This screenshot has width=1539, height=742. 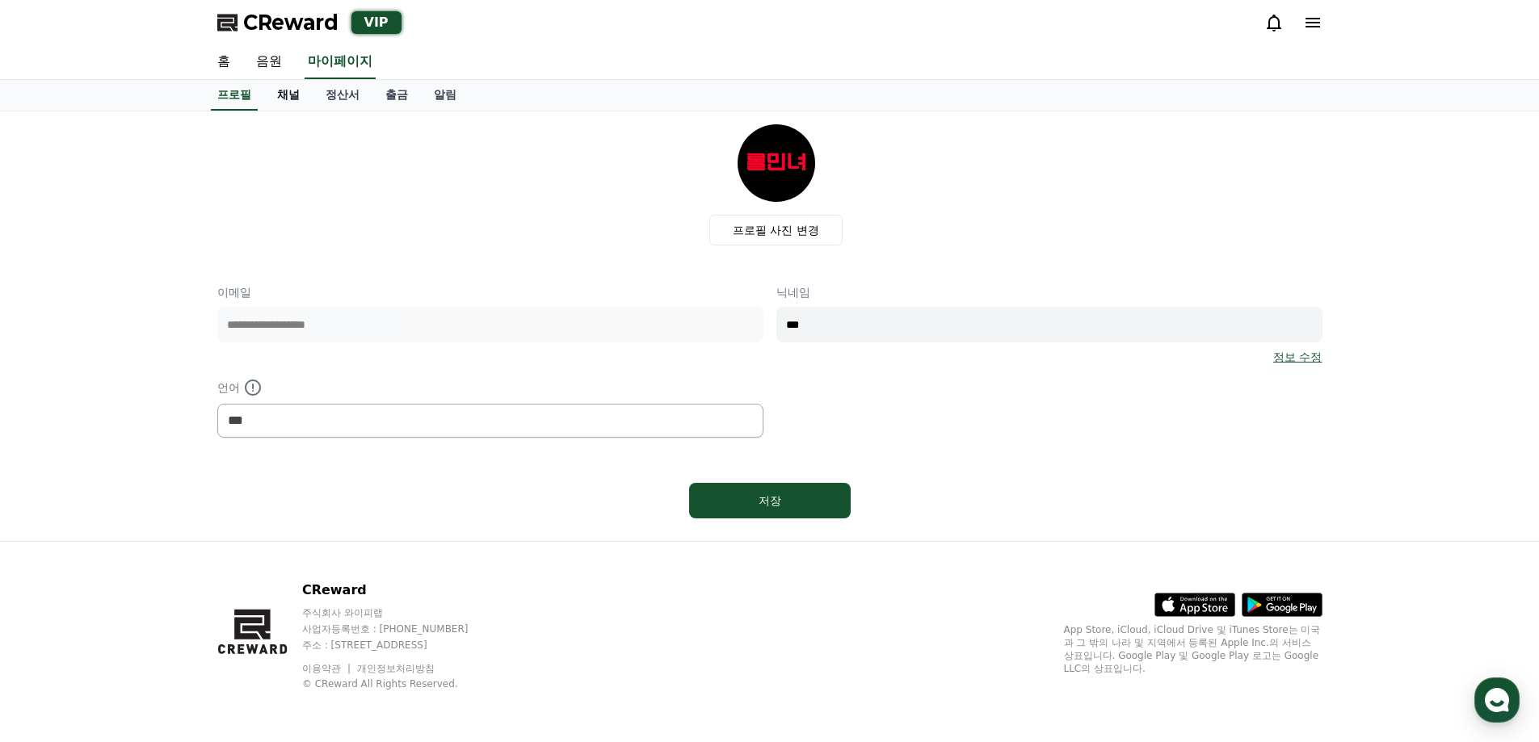 I want to click on button: 저장, so click(x=770, y=501).